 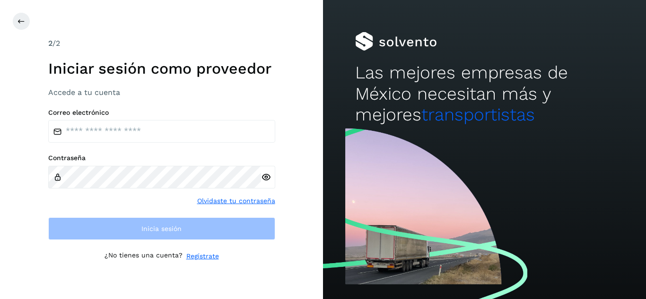 I want to click on h3: Accede a tu cuenta, so click(x=162, y=92).